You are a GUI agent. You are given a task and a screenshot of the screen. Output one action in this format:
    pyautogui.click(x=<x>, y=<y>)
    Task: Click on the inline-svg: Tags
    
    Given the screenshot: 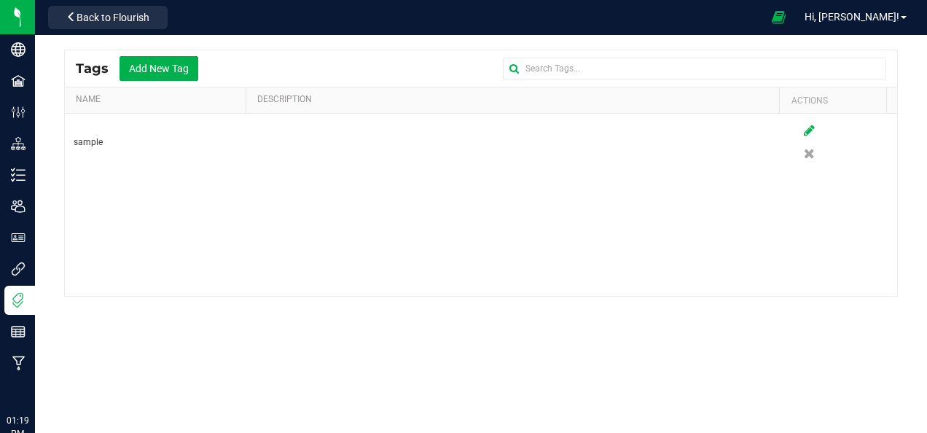 What is the action you would take?
    pyautogui.click(x=18, y=300)
    